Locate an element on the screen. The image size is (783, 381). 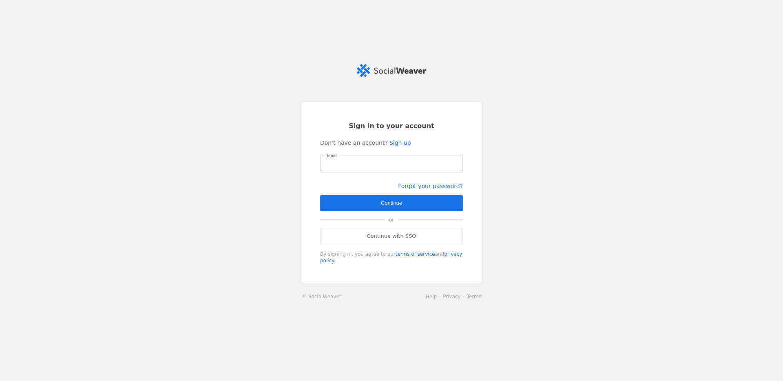
span: Continue is located at coordinates (391, 203).